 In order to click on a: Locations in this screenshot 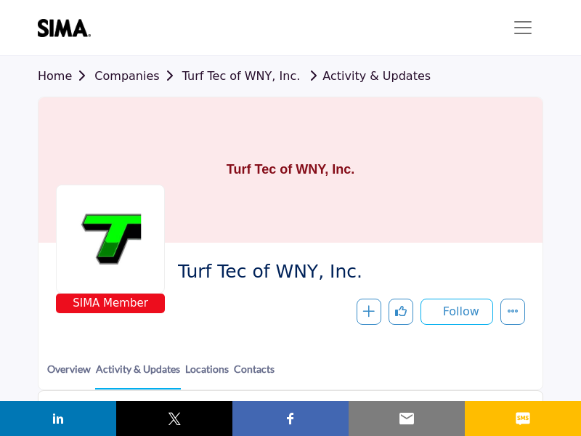, I will do `click(207, 374)`.